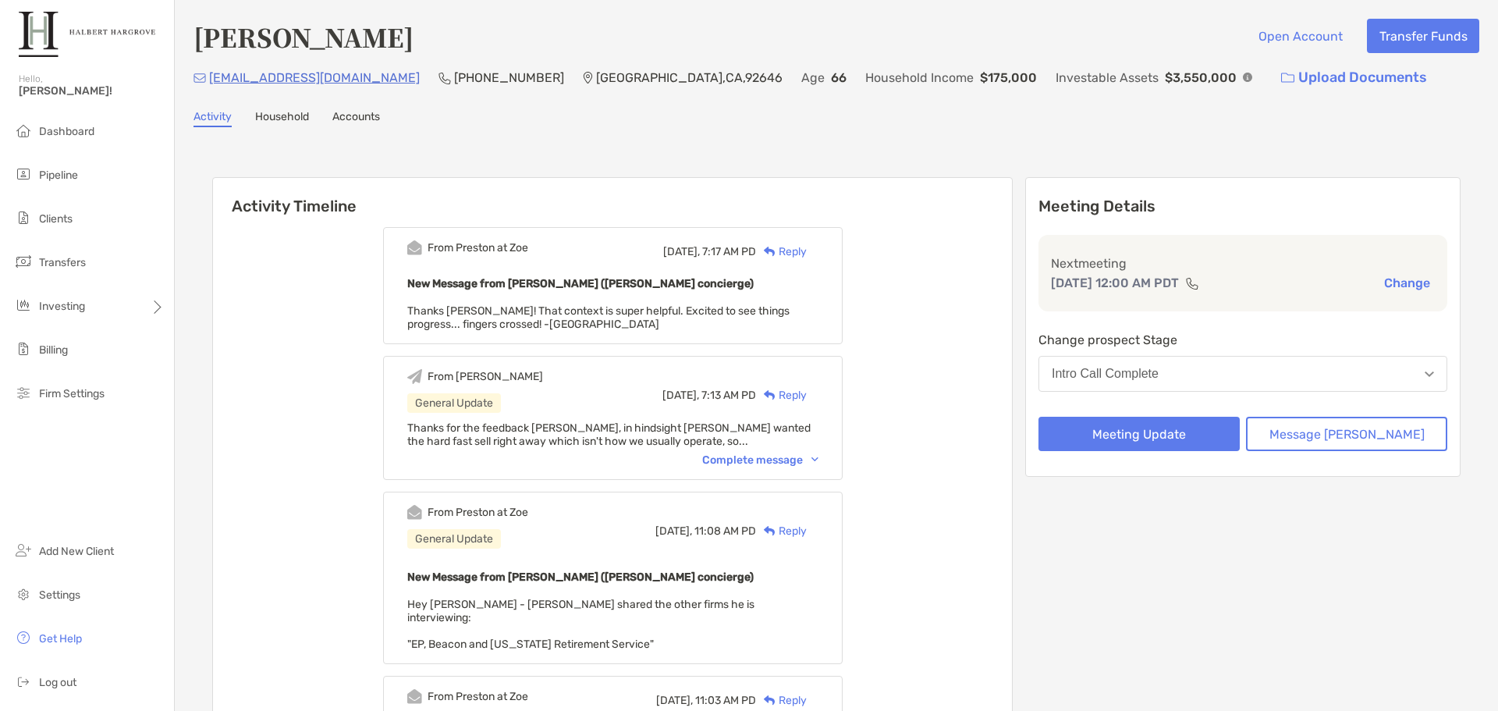 The height and width of the screenshot is (711, 1498). I want to click on a: Accounts, so click(356, 119).